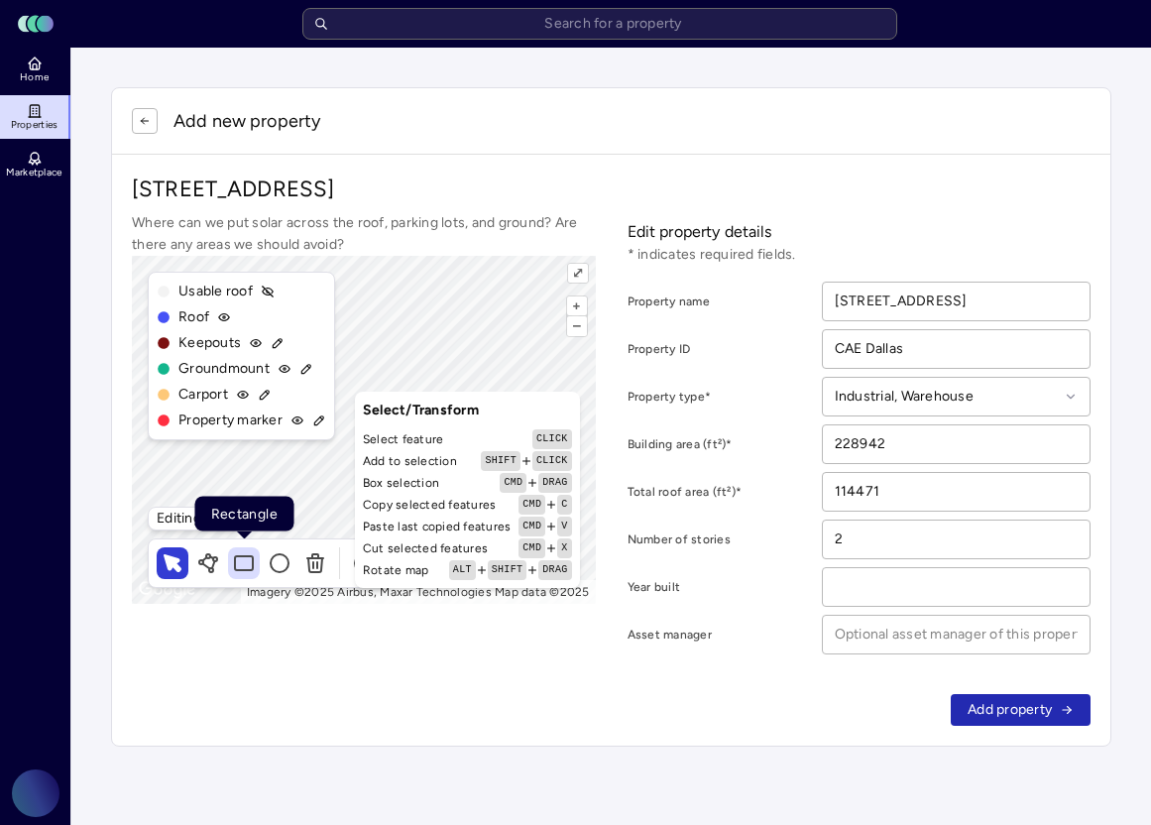 Image resolution: width=1151 pixels, height=825 pixels. Describe the element at coordinates (859, 255) in the screenshot. I see `p: * indicates required fields.` at that location.